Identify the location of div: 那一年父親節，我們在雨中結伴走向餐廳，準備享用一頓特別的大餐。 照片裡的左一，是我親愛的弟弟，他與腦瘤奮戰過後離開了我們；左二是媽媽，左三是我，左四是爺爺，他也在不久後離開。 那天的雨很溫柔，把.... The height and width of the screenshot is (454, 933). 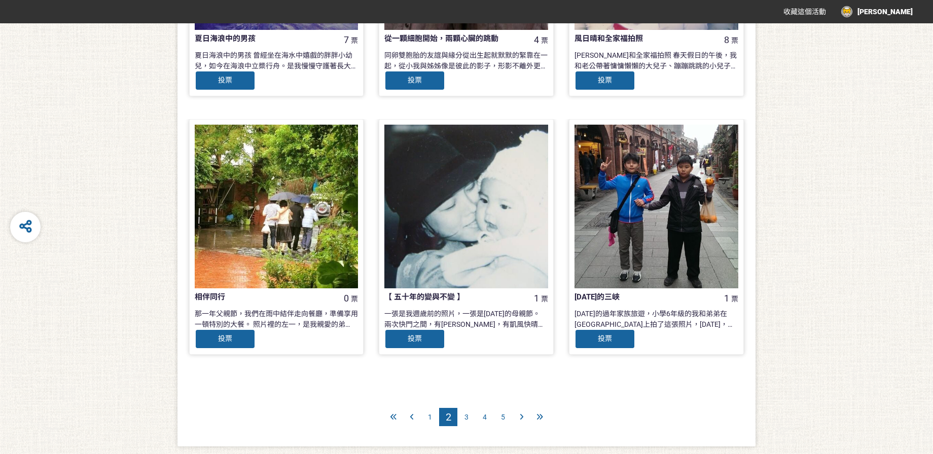
(276, 319).